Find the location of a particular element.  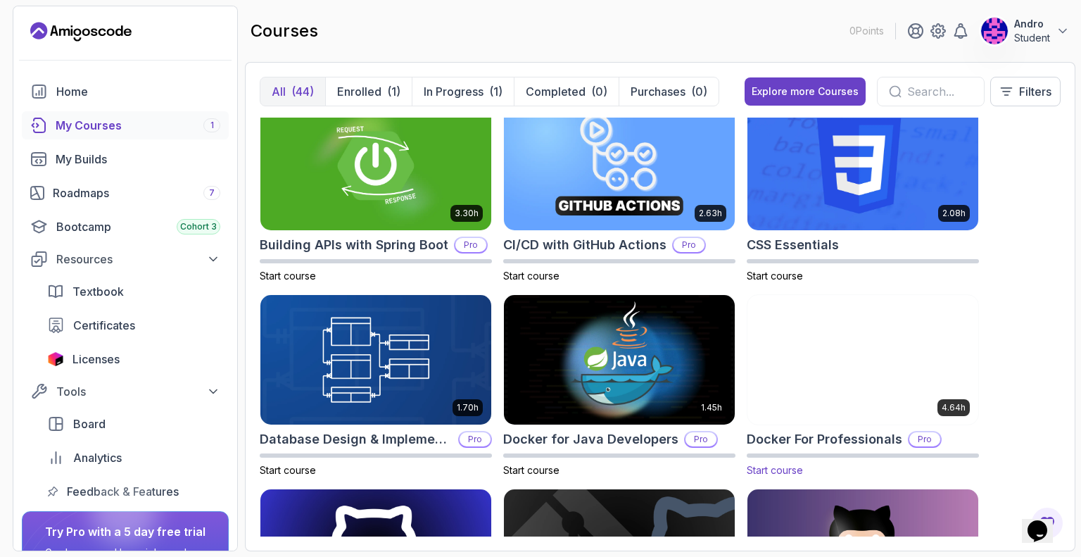

button: Enrolled(1) is located at coordinates (368, 92).